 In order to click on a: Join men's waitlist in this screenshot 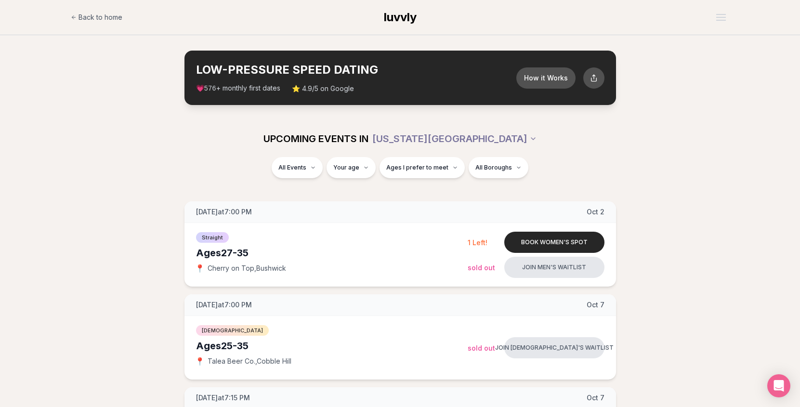, I will do `click(554, 267)`.